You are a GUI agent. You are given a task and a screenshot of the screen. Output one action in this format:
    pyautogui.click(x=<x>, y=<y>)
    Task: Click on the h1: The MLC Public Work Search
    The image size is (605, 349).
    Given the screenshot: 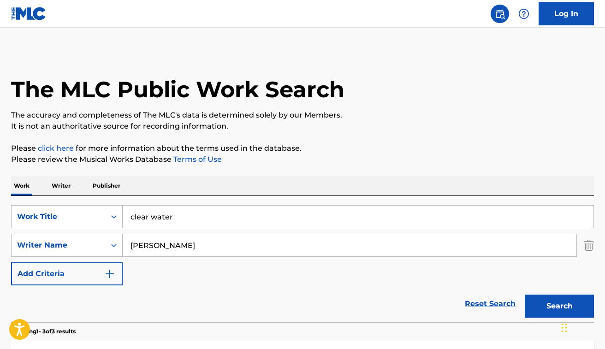 What is the action you would take?
    pyautogui.click(x=178, y=89)
    